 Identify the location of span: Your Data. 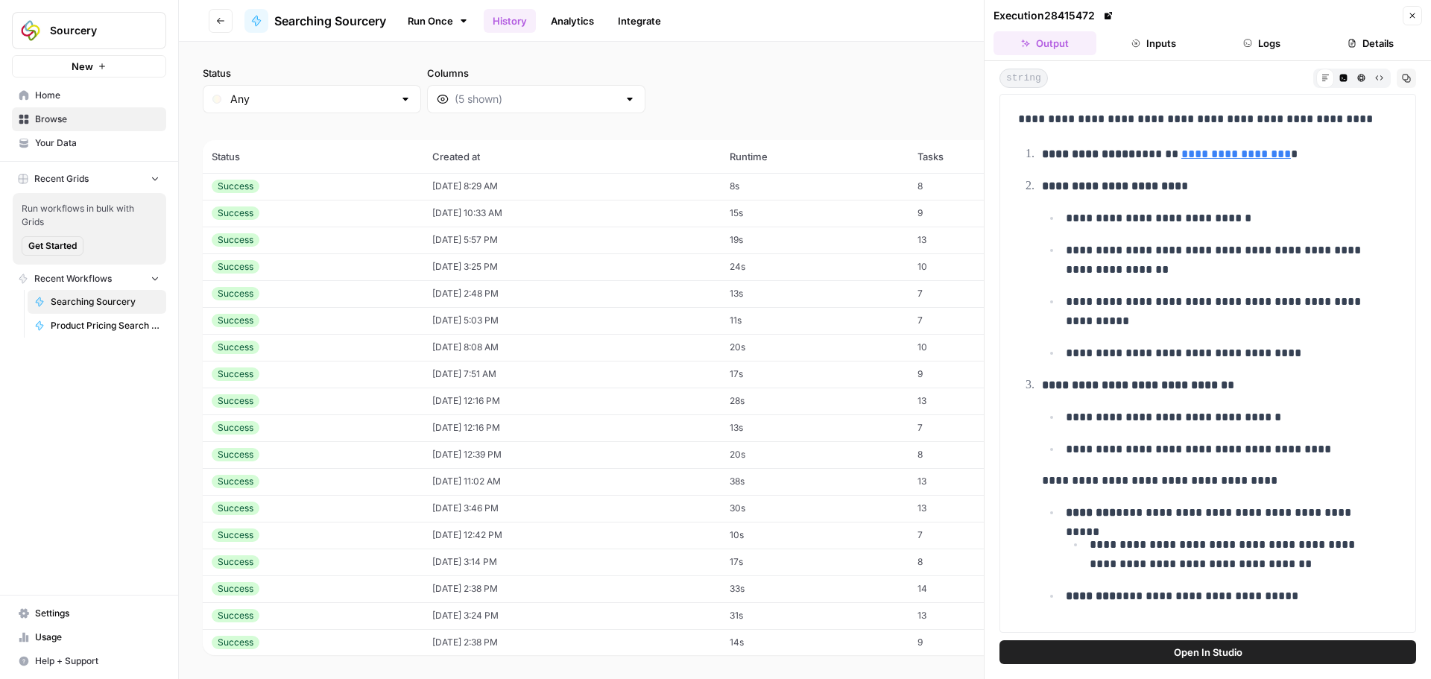
(97, 143).